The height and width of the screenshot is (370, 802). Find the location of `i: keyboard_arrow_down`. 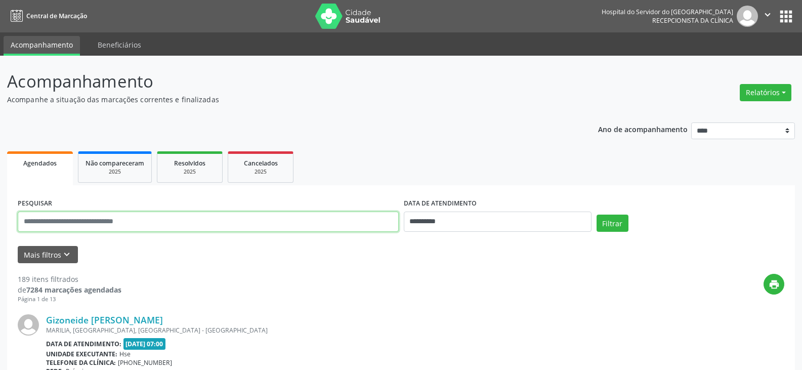

i: keyboard_arrow_down is located at coordinates (67, 255).